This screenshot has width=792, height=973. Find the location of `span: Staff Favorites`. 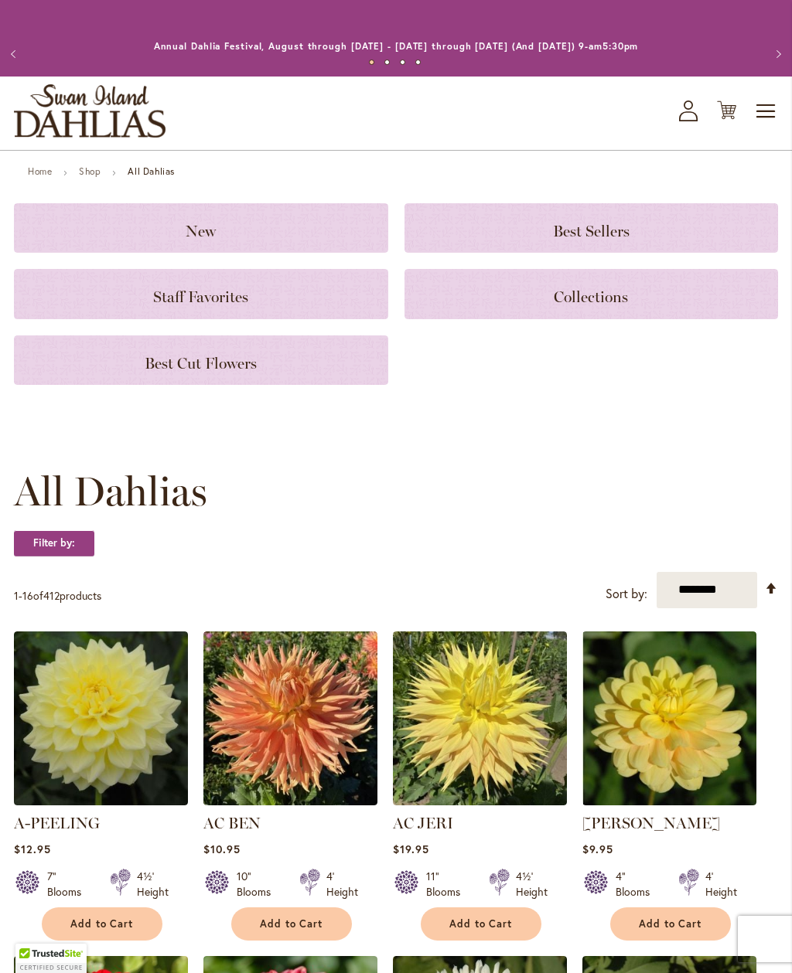

span: Staff Favorites is located at coordinates (200, 297).